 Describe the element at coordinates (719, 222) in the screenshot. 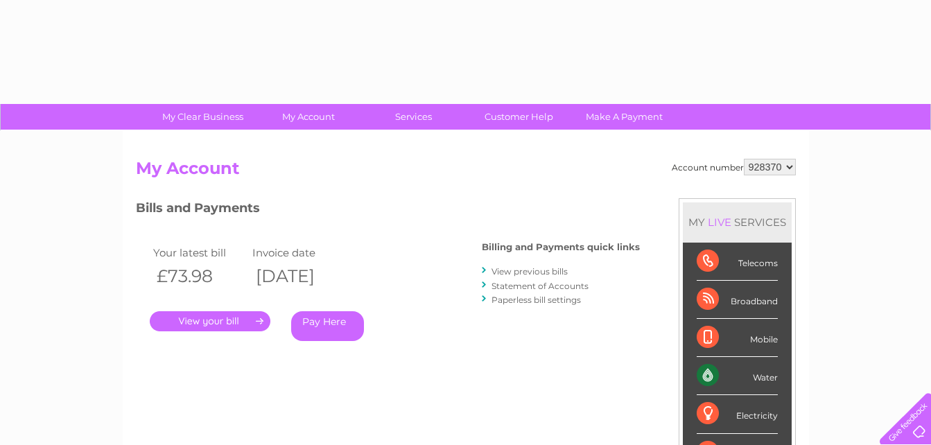

I see `div: LIVE` at that location.